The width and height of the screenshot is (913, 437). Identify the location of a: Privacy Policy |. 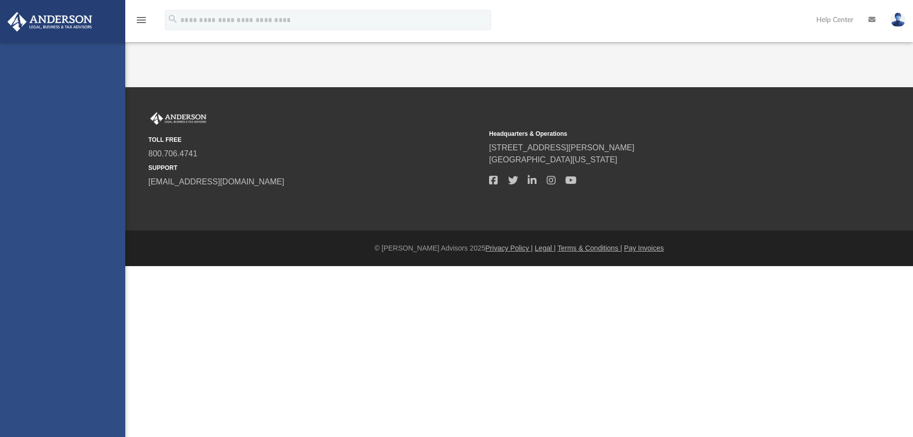
(509, 248).